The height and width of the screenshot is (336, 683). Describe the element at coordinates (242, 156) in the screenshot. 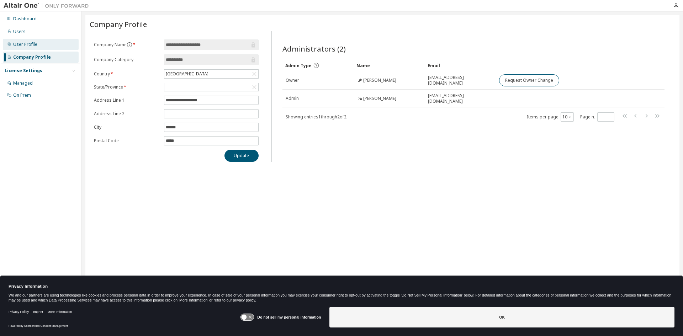

I see `button: Update` at that location.